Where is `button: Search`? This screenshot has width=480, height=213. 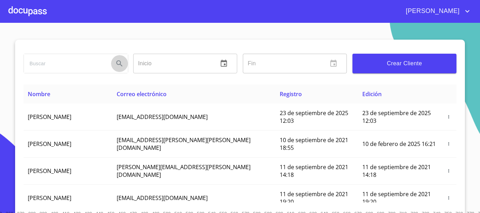 button: Search is located at coordinates (119, 64).